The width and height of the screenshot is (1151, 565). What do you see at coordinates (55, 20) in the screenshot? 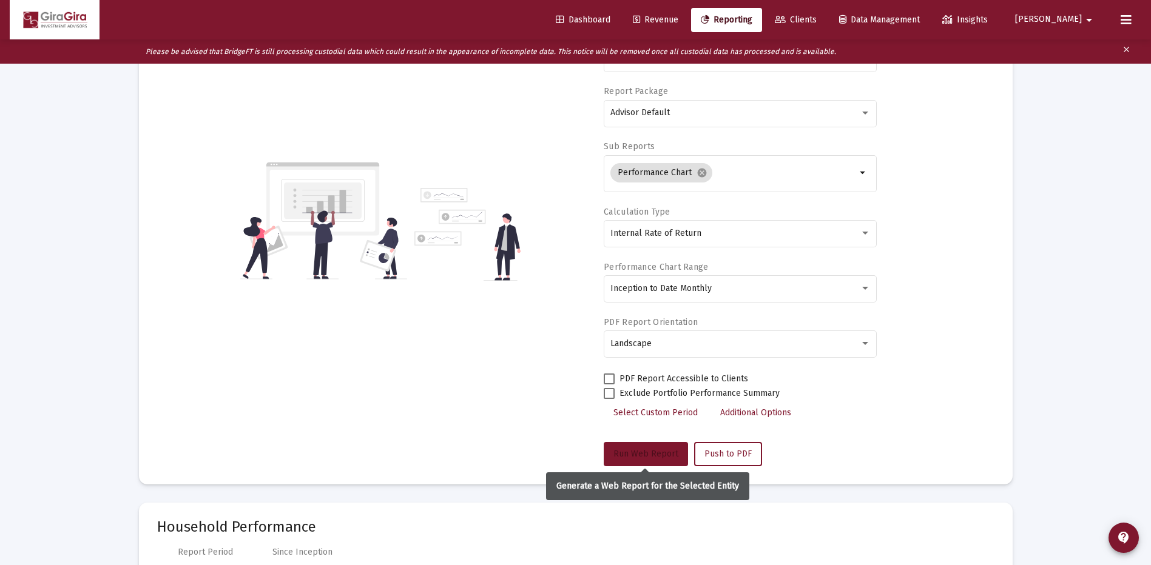
I see `img: Dashboard` at bounding box center [55, 20].